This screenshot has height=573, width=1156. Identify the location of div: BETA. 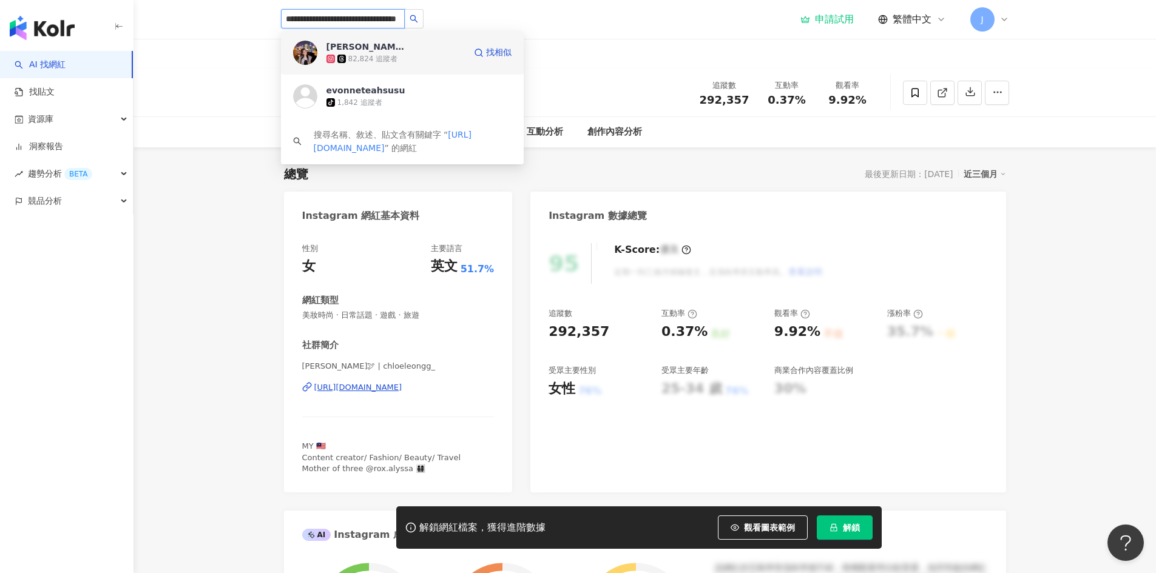
(78, 174).